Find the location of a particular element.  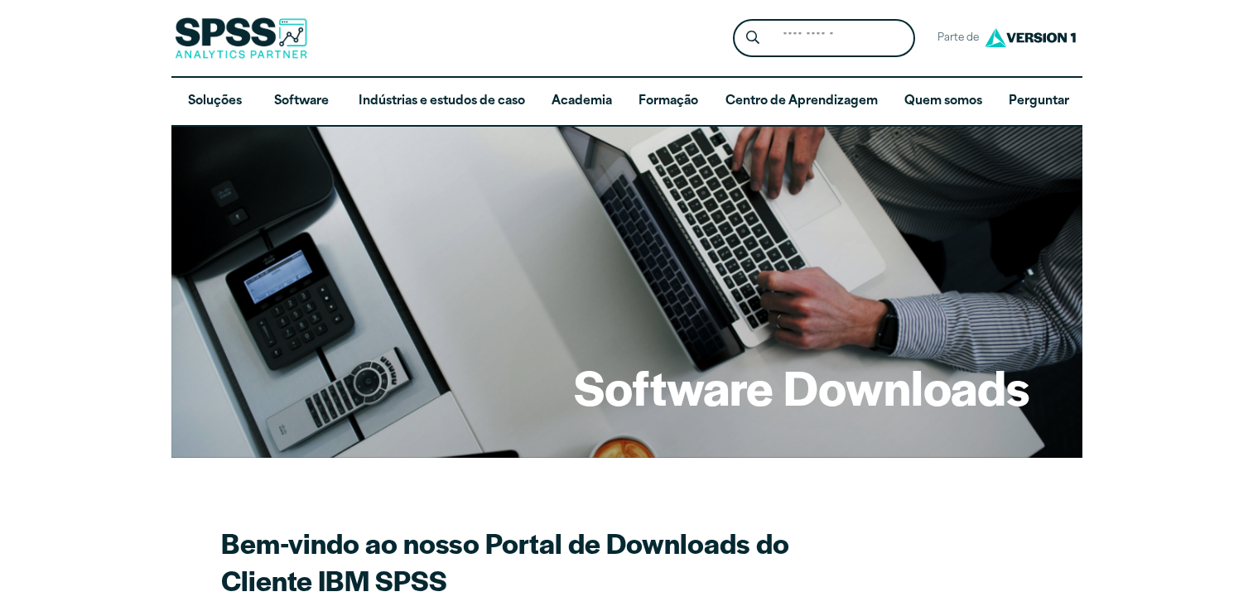

nav: Versão desktop do menu principal do site is located at coordinates (627, 102).